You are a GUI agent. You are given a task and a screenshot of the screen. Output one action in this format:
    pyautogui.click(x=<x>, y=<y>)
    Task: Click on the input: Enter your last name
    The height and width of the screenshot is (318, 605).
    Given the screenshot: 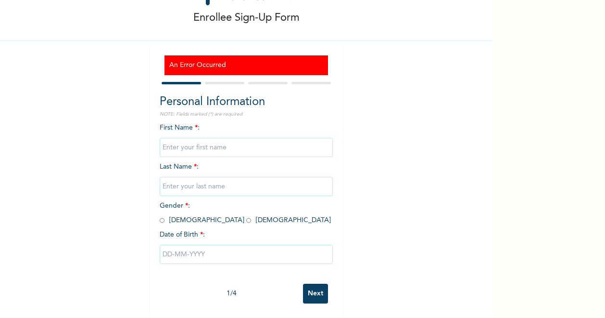 What is the action you would take?
    pyautogui.click(x=246, y=186)
    